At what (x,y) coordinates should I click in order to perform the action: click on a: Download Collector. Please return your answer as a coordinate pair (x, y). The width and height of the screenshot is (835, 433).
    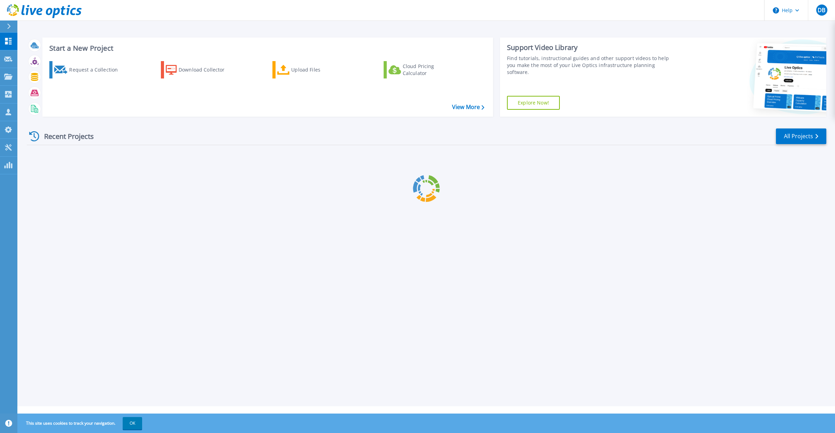
    Looking at the image, I should click on (199, 70).